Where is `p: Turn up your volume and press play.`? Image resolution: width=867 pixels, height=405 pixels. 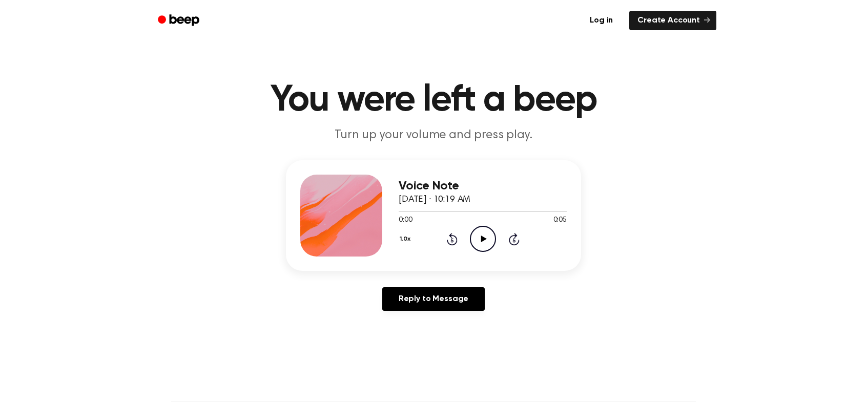
p: Turn up your volume and press play. is located at coordinates (434, 135).